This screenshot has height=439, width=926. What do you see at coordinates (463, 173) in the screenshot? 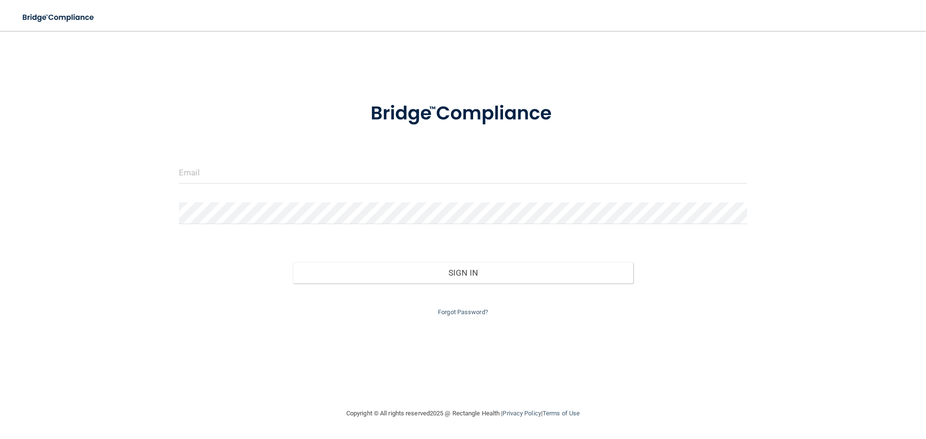
I see `input: Email` at bounding box center [463, 173].